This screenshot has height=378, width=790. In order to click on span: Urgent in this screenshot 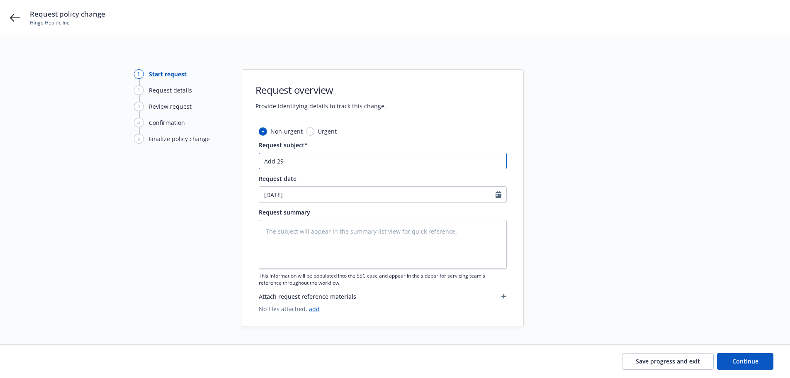, I will do `click(327, 131)`.